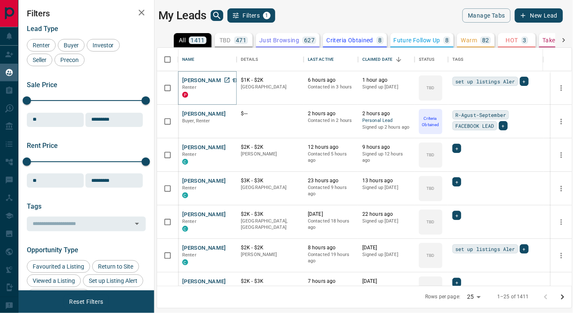 This screenshot has width=573, height=313. Describe the element at coordinates (71, 45) in the screenshot. I see `span: Buyer` at that location.